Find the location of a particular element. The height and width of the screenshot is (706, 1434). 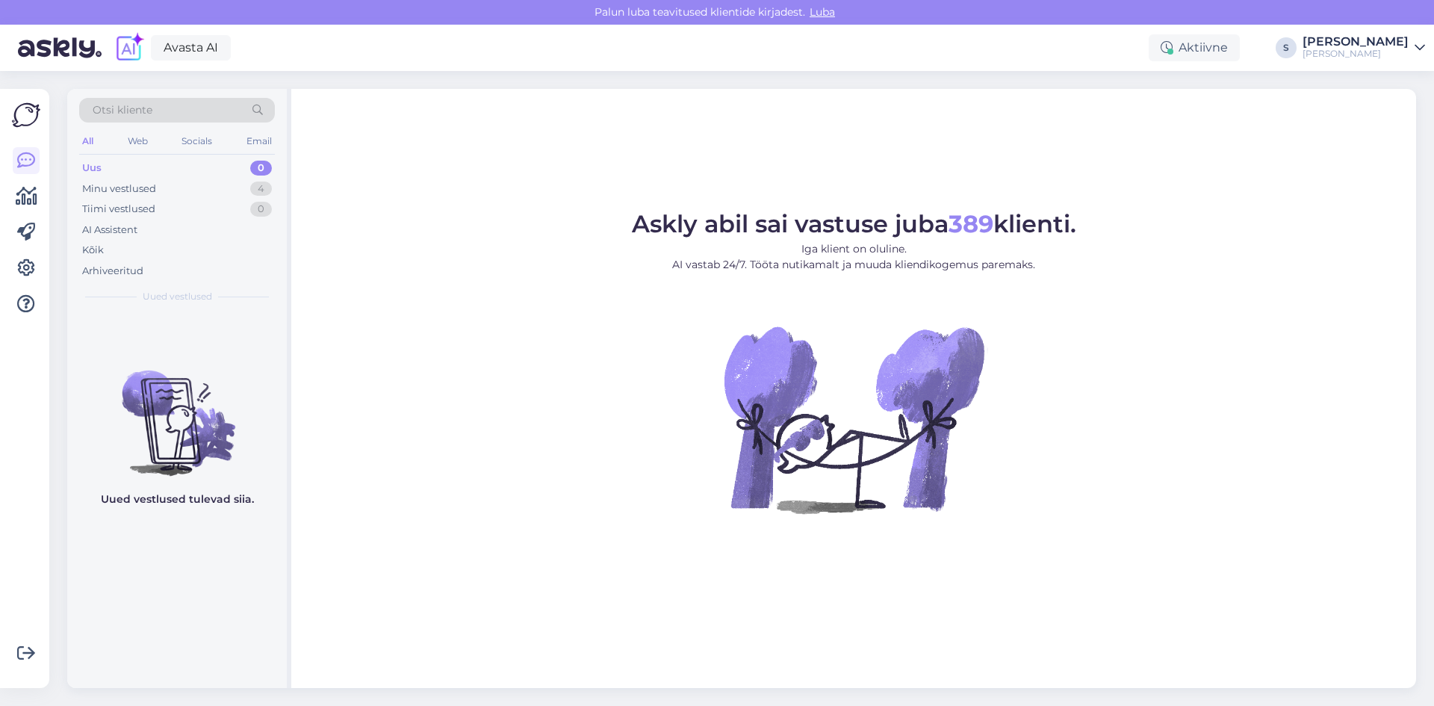

img: explore-ai is located at coordinates (129, 48).